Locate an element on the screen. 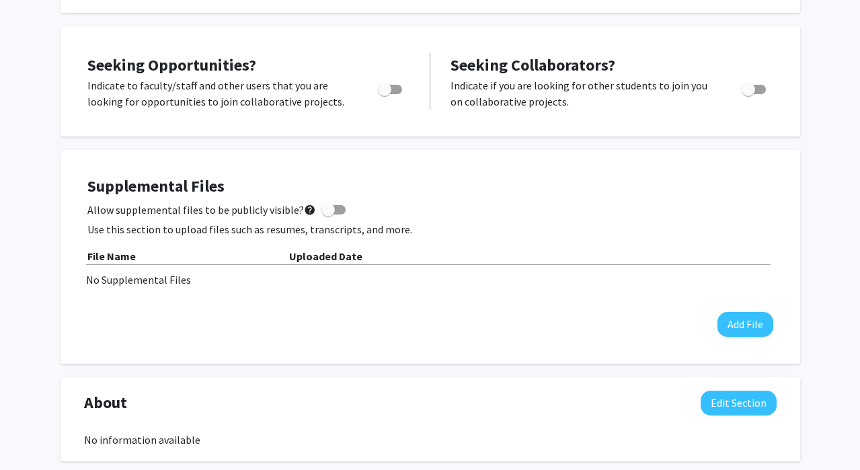 Image resolution: width=860 pixels, height=470 pixels. span: Seeking Opportunities? is located at coordinates (171, 65).